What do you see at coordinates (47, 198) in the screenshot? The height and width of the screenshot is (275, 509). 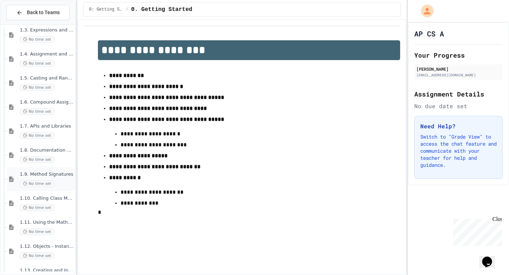 I see `span: 1.10. Calling Class Methods` at bounding box center [47, 198].